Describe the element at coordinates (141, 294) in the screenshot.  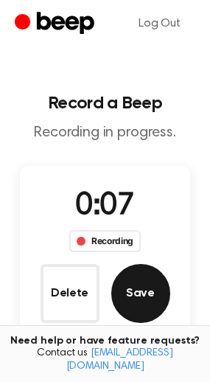
I see `button: Save Audio Record` at that location.